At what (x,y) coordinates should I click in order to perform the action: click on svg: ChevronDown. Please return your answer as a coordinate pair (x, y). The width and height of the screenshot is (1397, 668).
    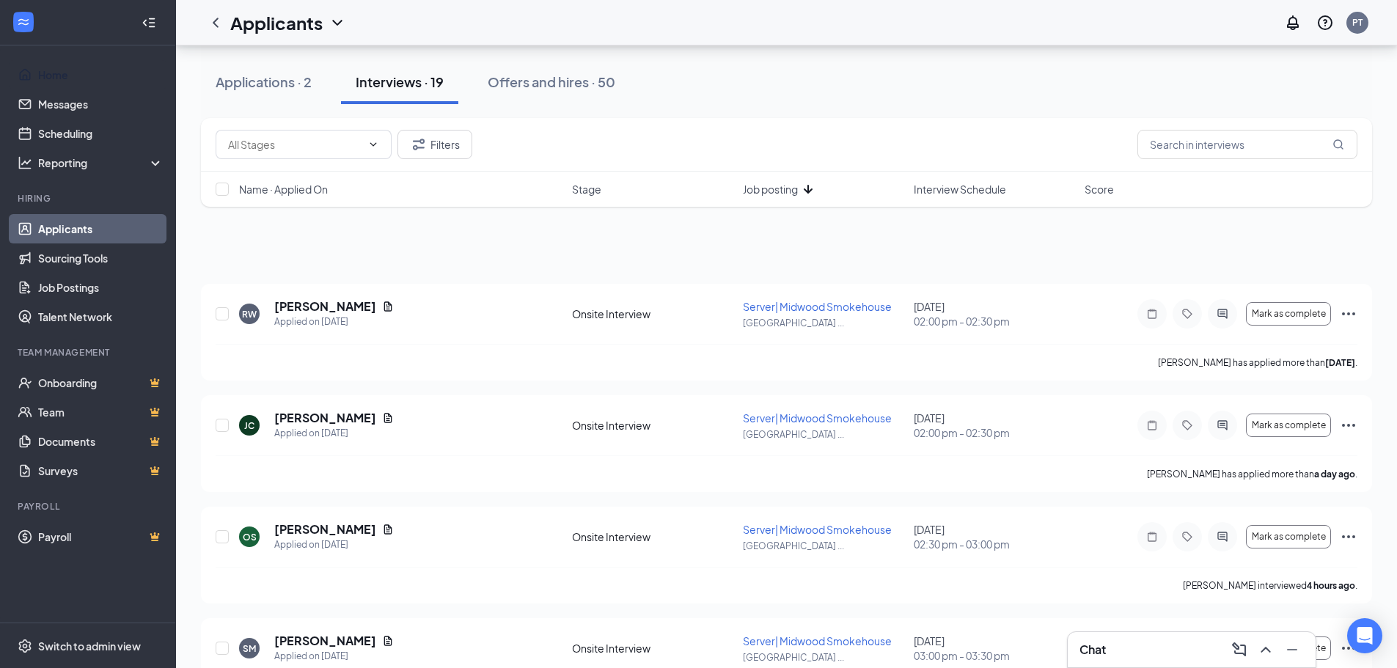
    Looking at the image, I should click on (337, 23).